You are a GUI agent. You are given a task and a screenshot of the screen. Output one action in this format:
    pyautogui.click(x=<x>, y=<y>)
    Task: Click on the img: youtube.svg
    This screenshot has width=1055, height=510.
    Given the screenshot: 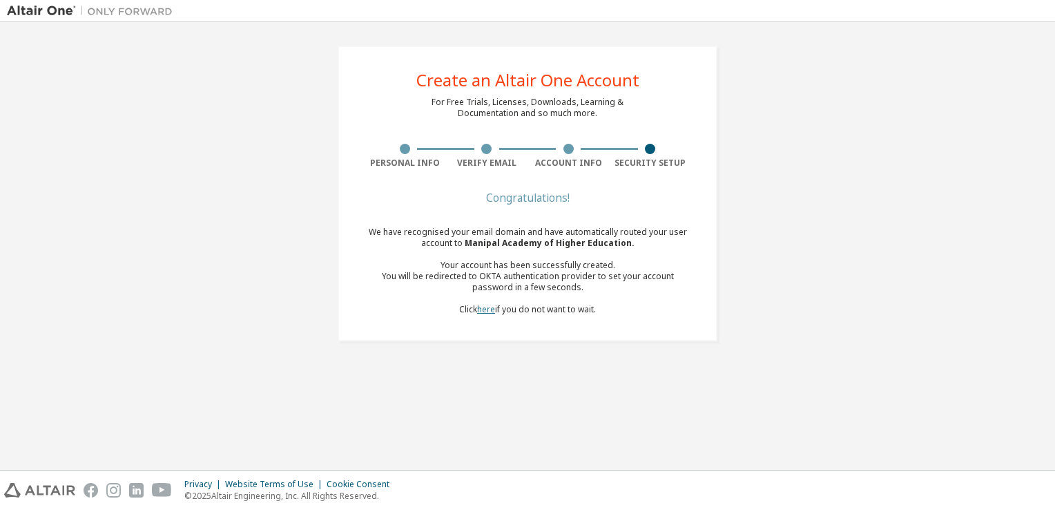 What is the action you would take?
    pyautogui.click(x=162, y=490)
    